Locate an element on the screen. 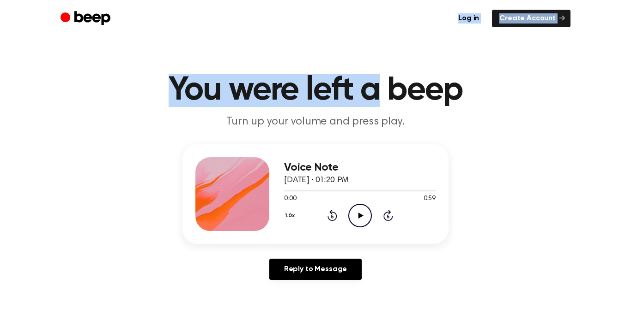  h3: Voice Note is located at coordinates (360, 168).